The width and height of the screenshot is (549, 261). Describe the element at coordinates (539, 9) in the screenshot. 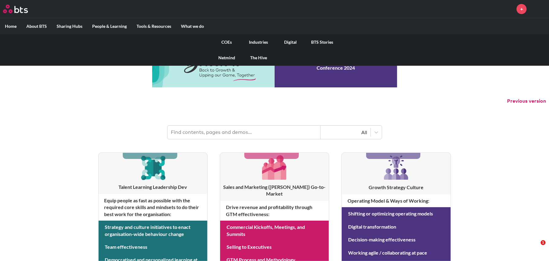

I see `img: Dave Ackley` at that location.